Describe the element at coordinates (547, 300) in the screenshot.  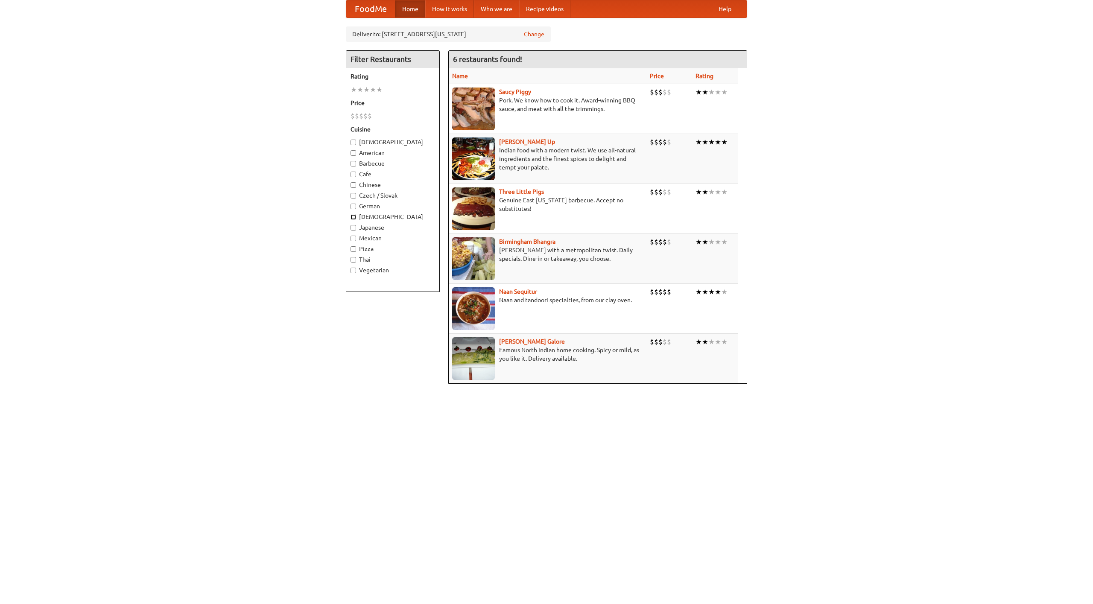
I see `p: Naan and tandoori specialties, from our clay oven.` at that location.